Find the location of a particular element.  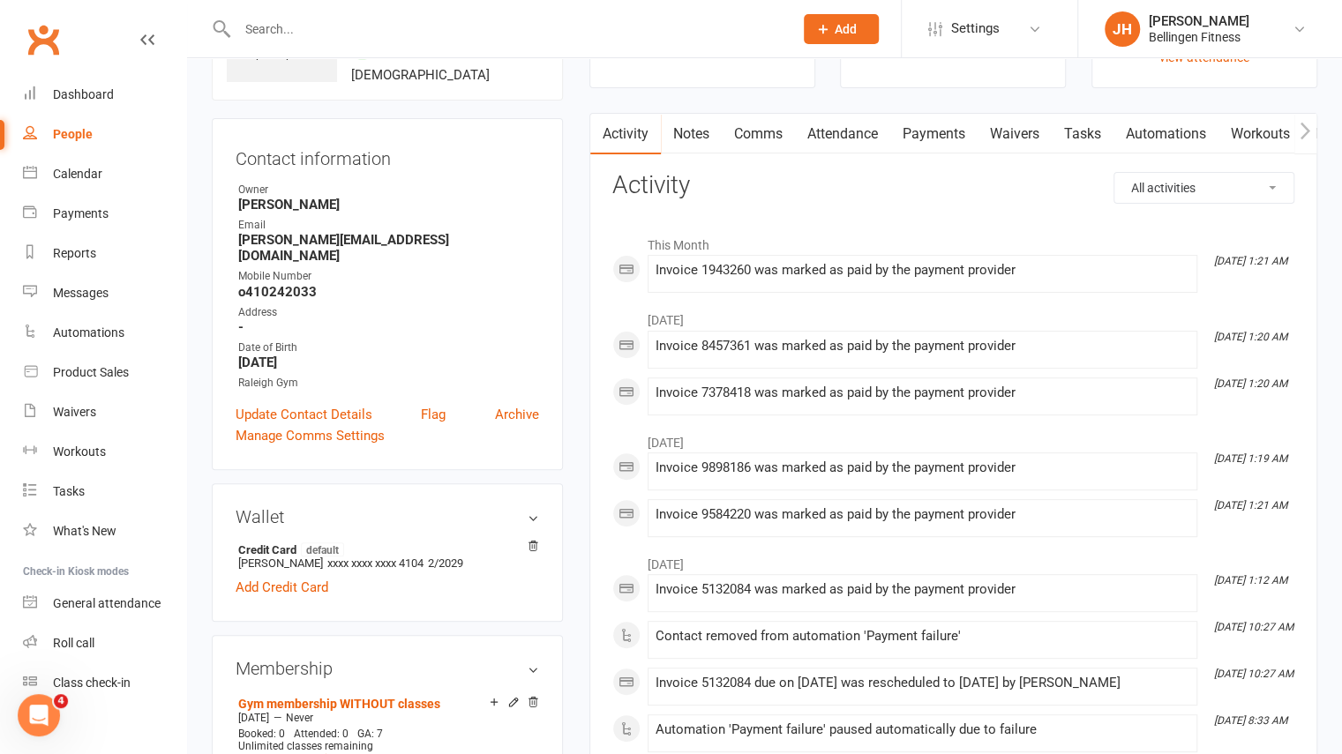

span: 4 is located at coordinates (61, 701).